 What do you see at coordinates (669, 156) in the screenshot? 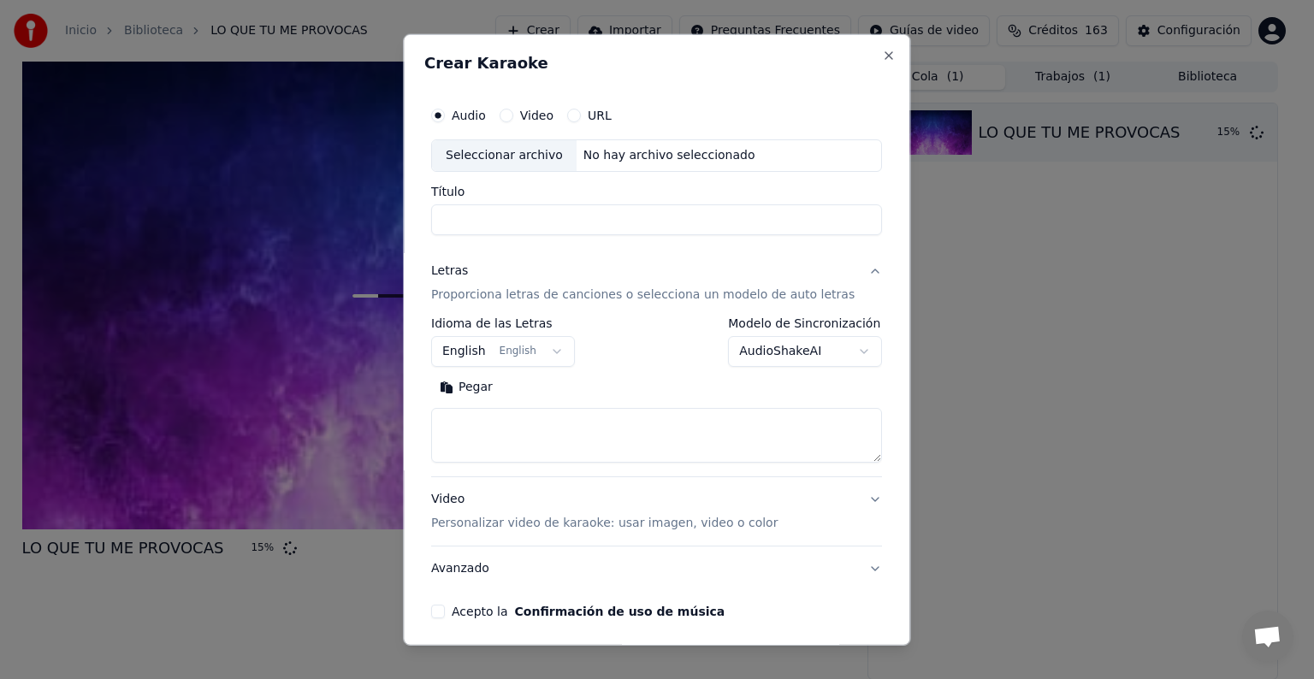
I see `div: No hay archivo seleccionado` at bounding box center [669, 156].